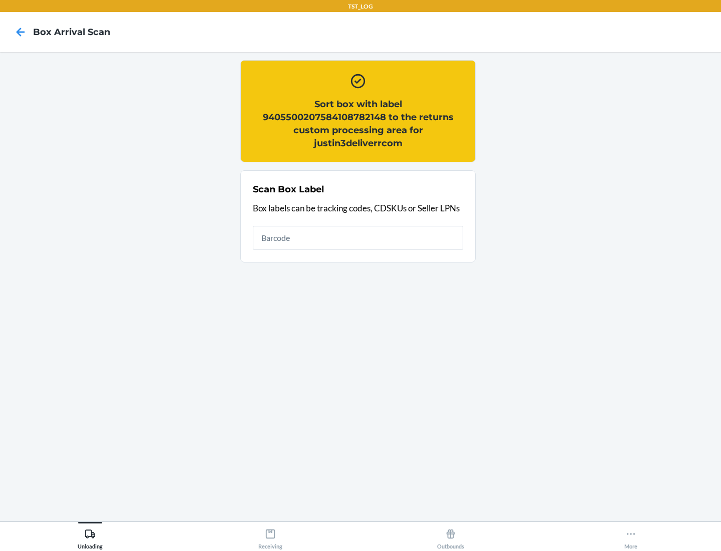 The width and height of the screenshot is (721, 551). I want to click on div: Unloading, so click(90, 537).